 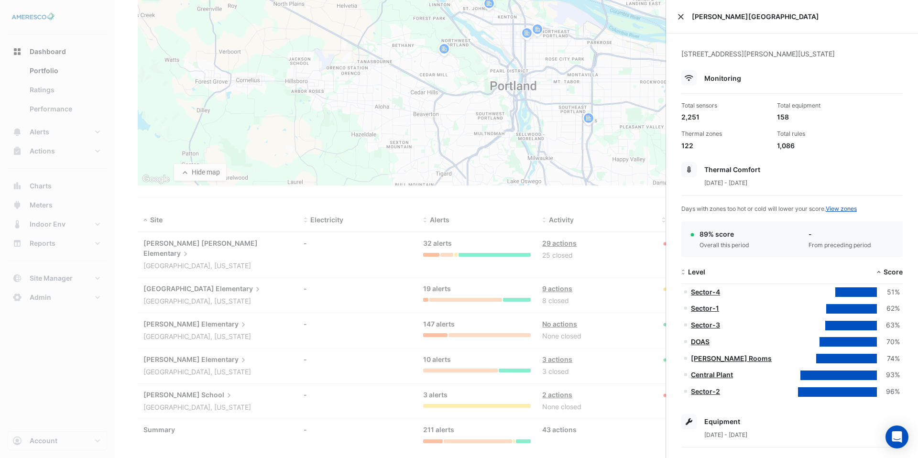 I want to click on span: Equipment, so click(x=722, y=421).